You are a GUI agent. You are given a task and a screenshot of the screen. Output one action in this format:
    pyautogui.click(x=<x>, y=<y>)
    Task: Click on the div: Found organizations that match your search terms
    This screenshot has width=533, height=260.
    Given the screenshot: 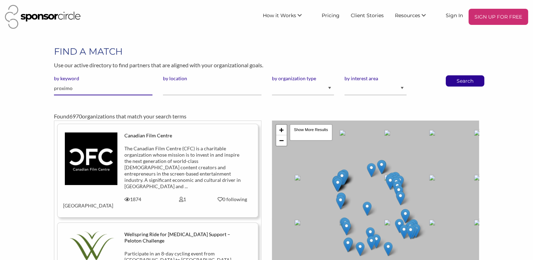 What is the action you would take?
    pyautogui.click(x=266, y=116)
    